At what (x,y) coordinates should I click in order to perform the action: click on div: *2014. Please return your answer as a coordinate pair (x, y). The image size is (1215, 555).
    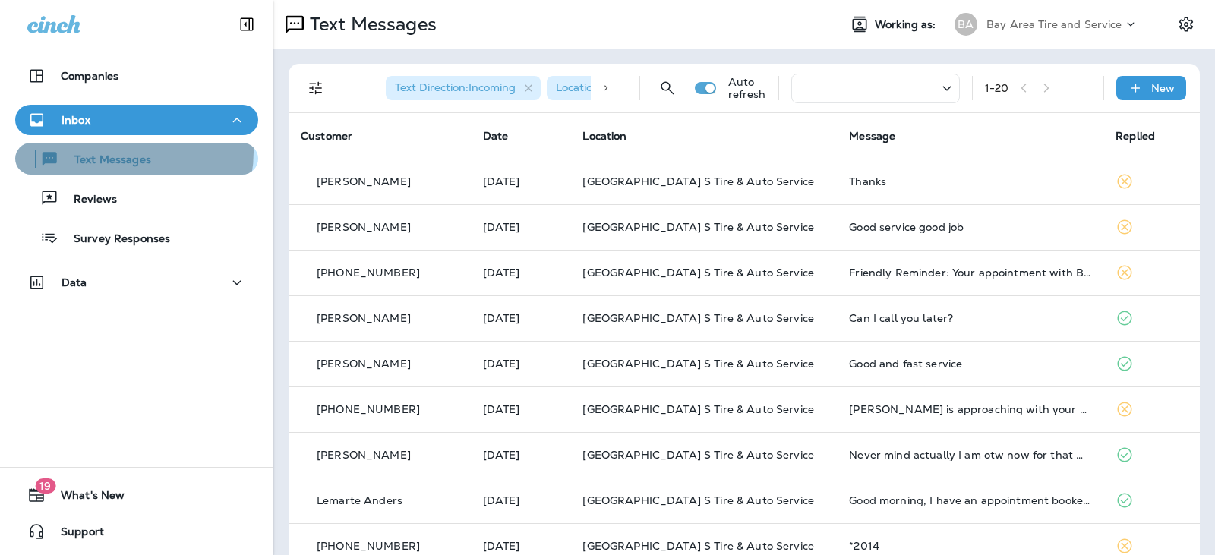
    Looking at the image, I should click on (970, 546).